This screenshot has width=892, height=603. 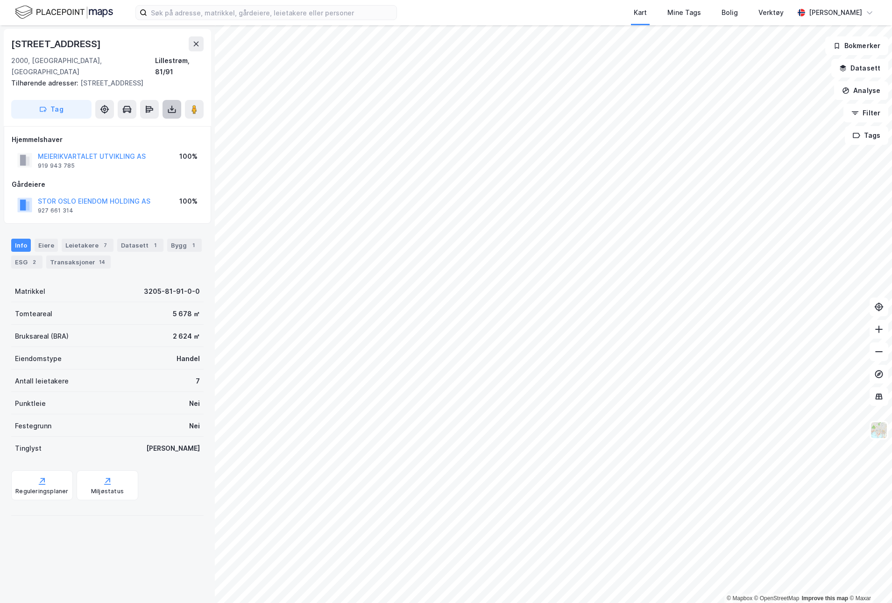 I want to click on button: Filter, so click(x=866, y=113).